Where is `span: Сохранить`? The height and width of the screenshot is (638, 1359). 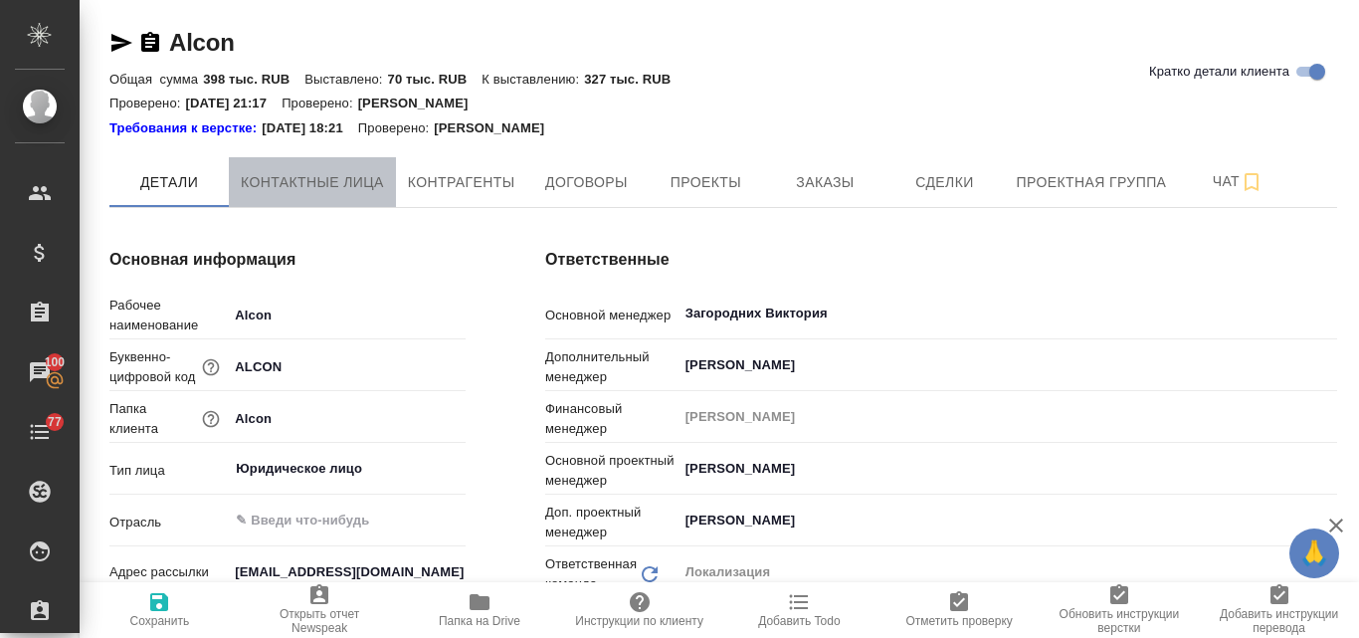 span: Сохранить is located at coordinates (160, 621).